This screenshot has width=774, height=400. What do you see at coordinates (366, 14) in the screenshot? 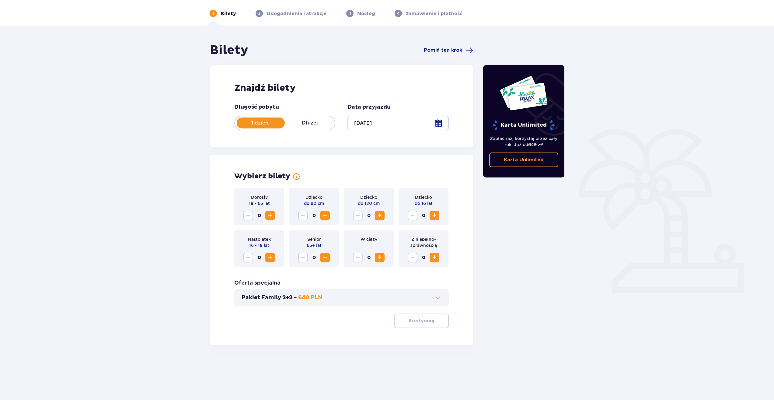
I see `p: Nocleg` at bounding box center [366, 14].